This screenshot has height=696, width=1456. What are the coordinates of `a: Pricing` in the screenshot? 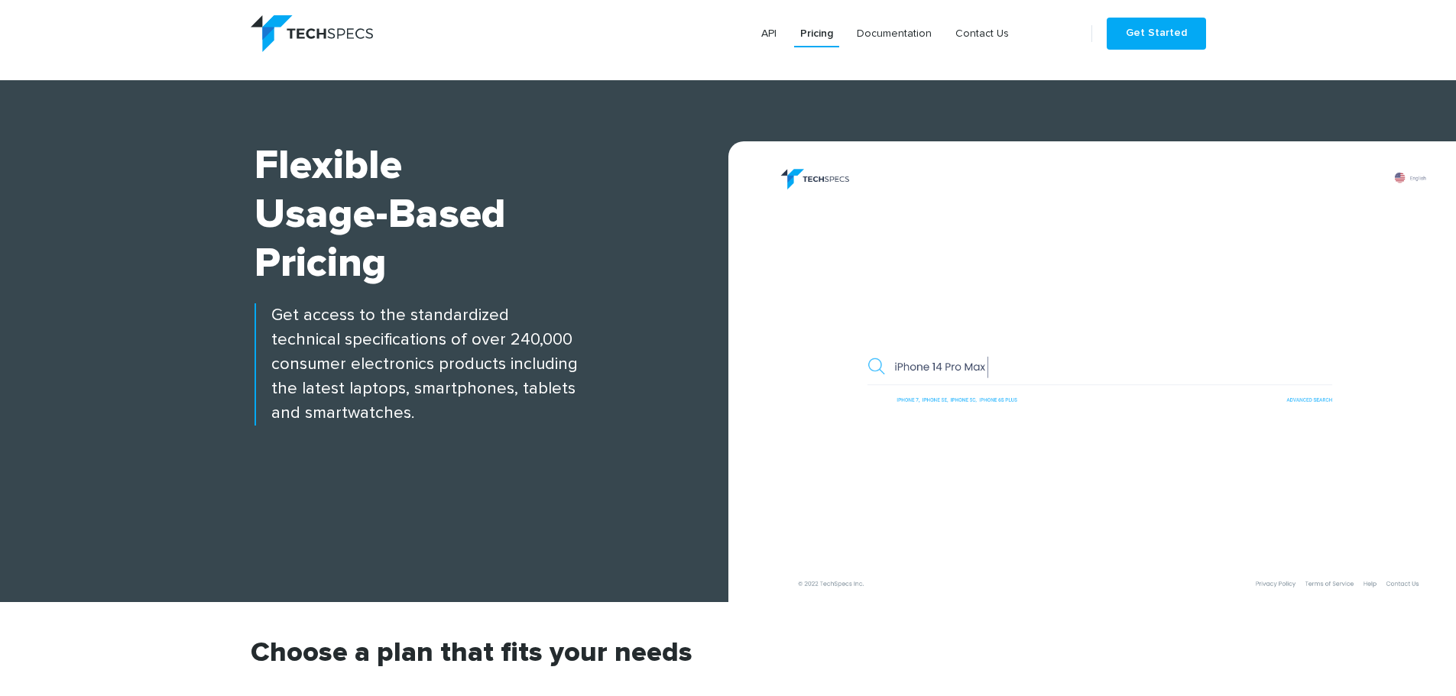 It's located at (816, 34).